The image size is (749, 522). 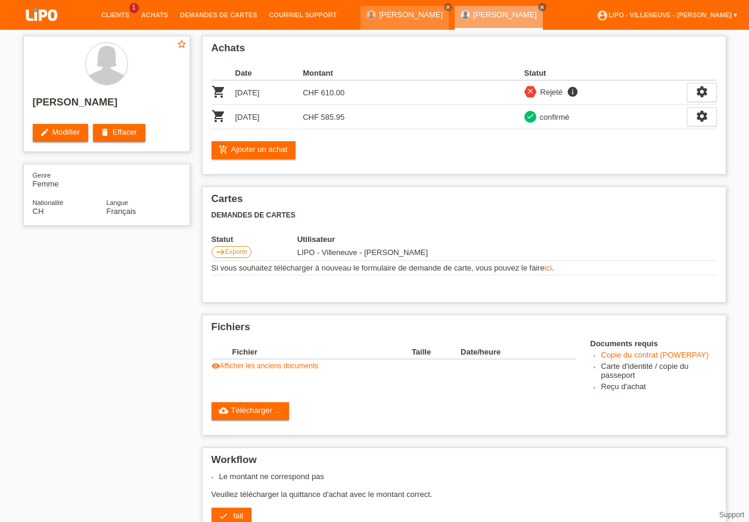 I want to click on span: 1, so click(x=134, y=8).